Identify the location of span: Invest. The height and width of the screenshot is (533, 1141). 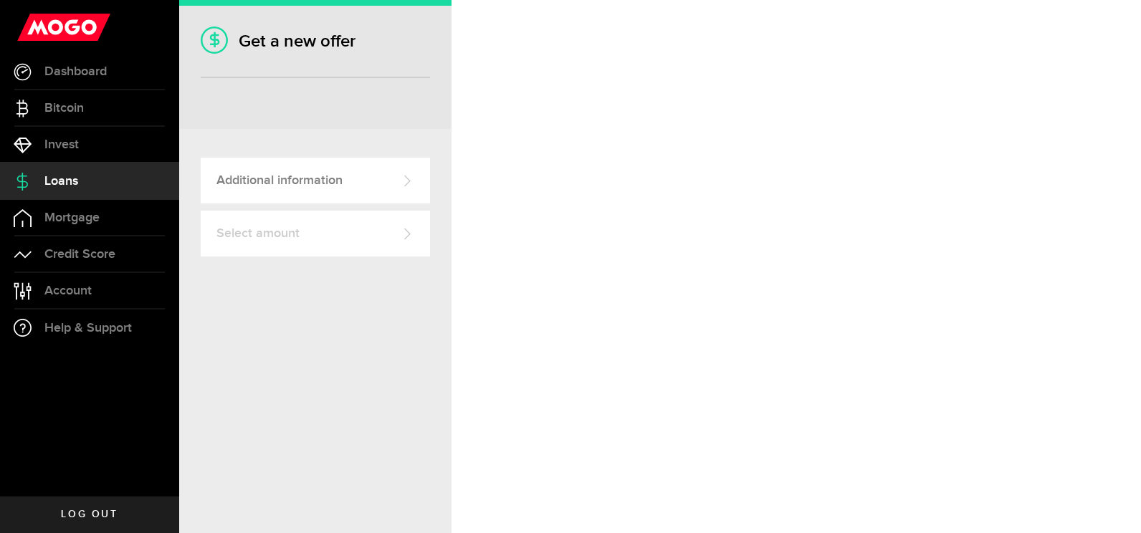
(62, 145).